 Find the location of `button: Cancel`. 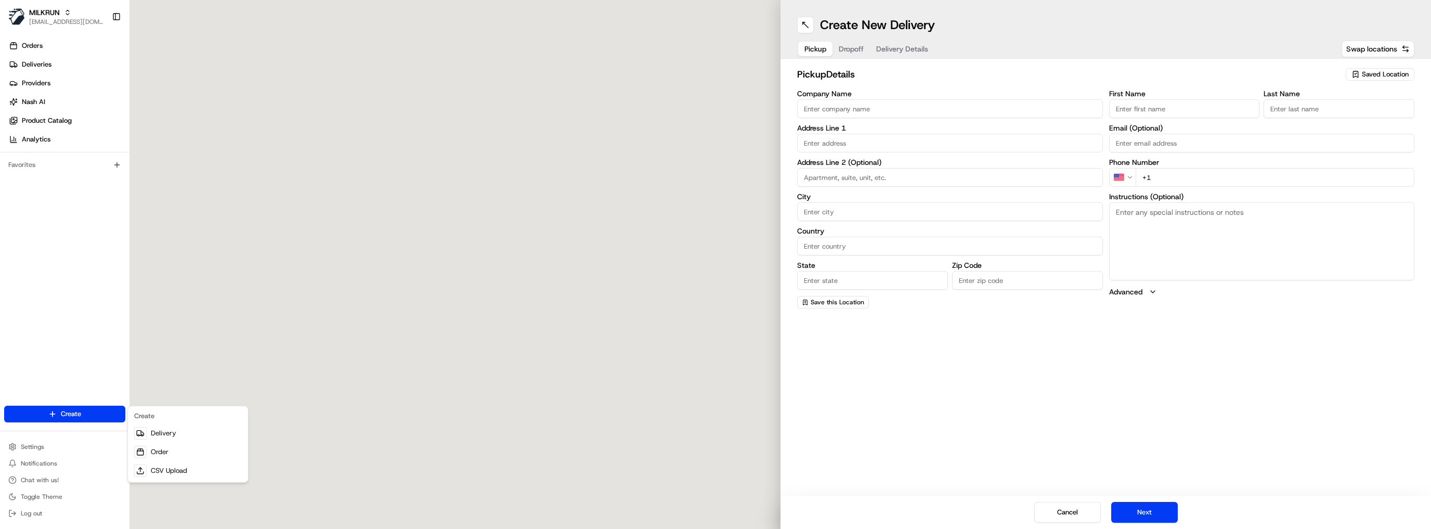

button: Cancel is located at coordinates (1067, 512).